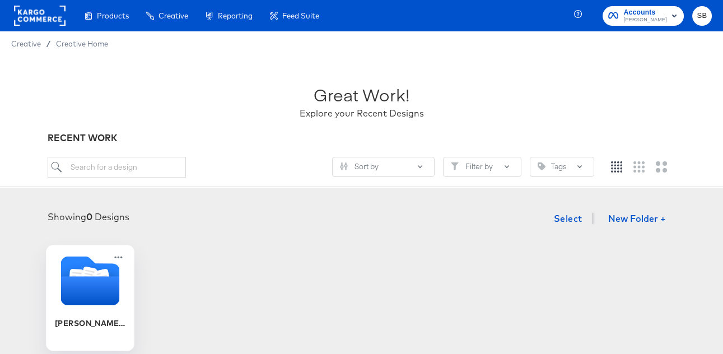 This screenshot has height=354, width=723. What do you see at coordinates (88, 217) in the screenshot?
I see `div: Showing Designs` at bounding box center [88, 217].